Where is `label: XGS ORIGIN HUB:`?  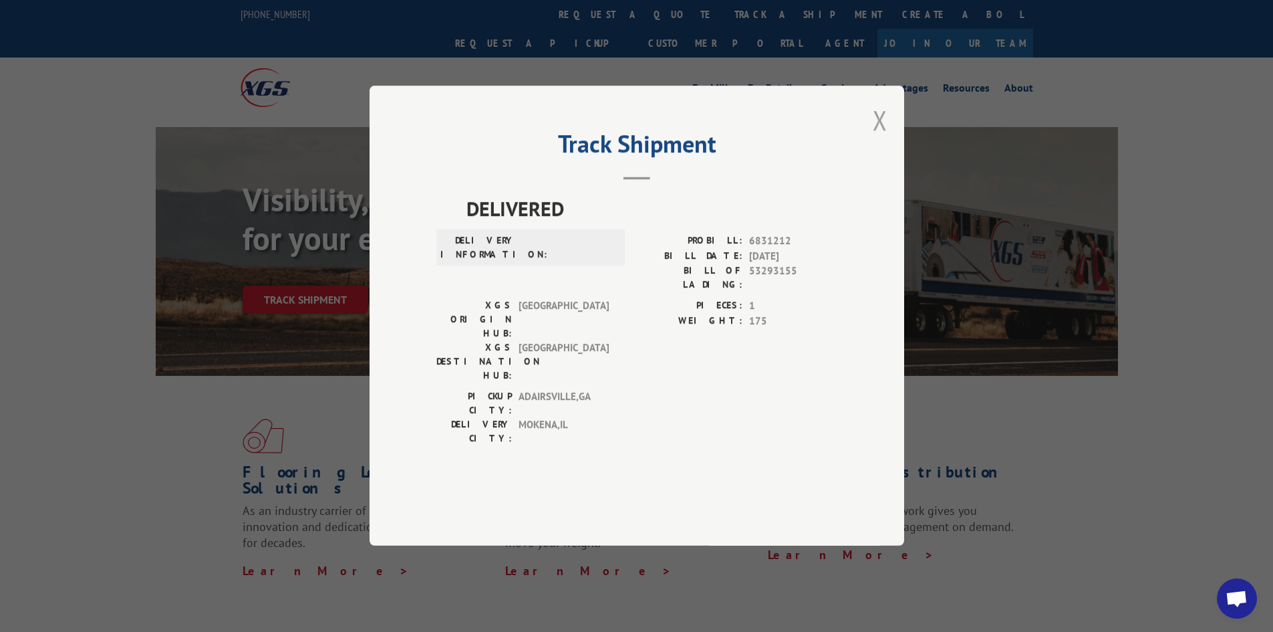
label: XGS ORIGIN HUB: is located at coordinates (474, 319).